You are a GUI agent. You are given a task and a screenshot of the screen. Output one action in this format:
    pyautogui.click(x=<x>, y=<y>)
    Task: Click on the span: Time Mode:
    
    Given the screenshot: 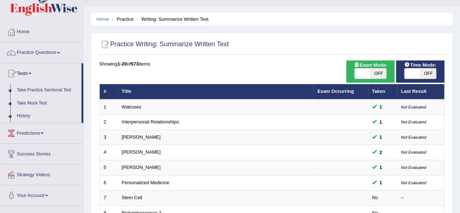 What is the action you would take?
    pyautogui.click(x=420, y=65)
    